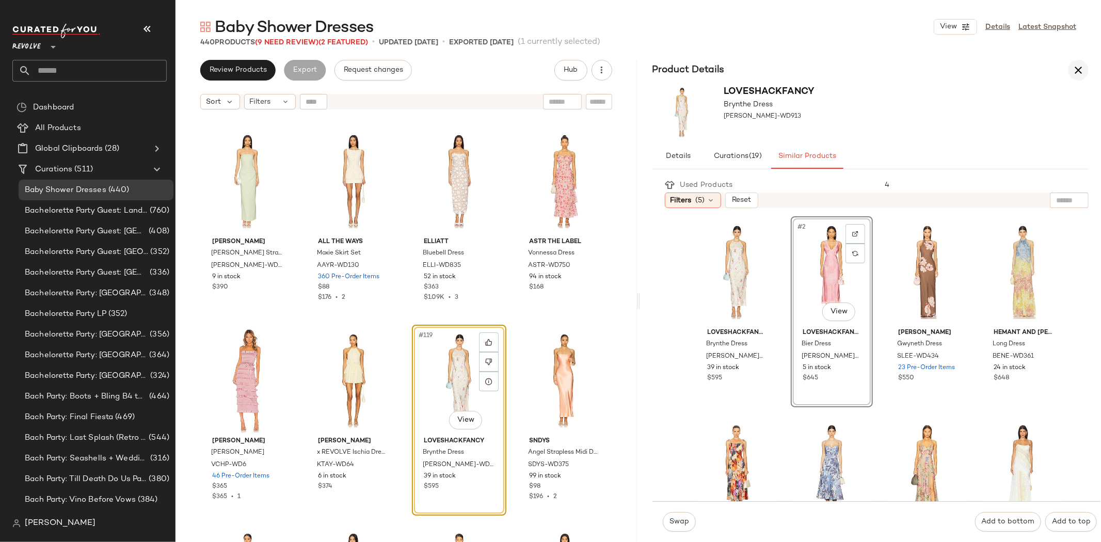 The width and height of the screenshot is (1101, 542). I want to click on span: Bach Party: Vino Before Vows, so click(80, 500).